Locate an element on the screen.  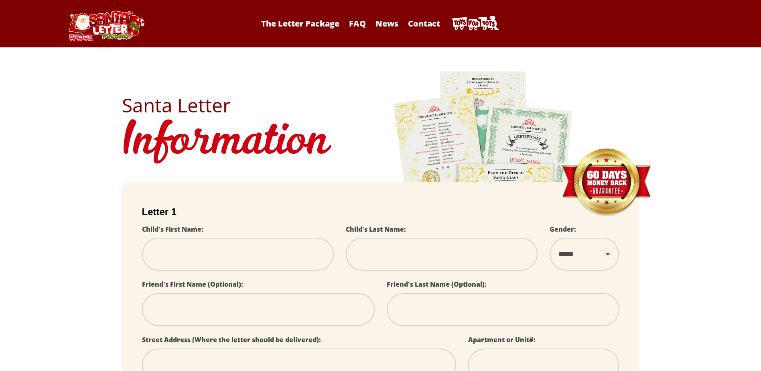
img: Santa Letter Logo is located at coordinates (106, 26).